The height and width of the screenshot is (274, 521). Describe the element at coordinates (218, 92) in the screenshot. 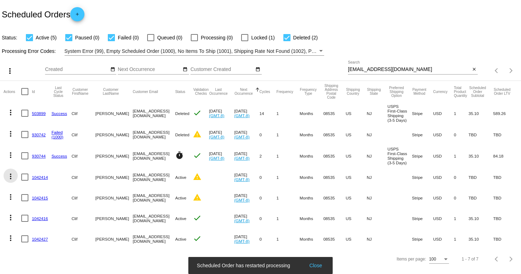

I see `button: Change sorting for LastOccurrenceUtc` at that location.